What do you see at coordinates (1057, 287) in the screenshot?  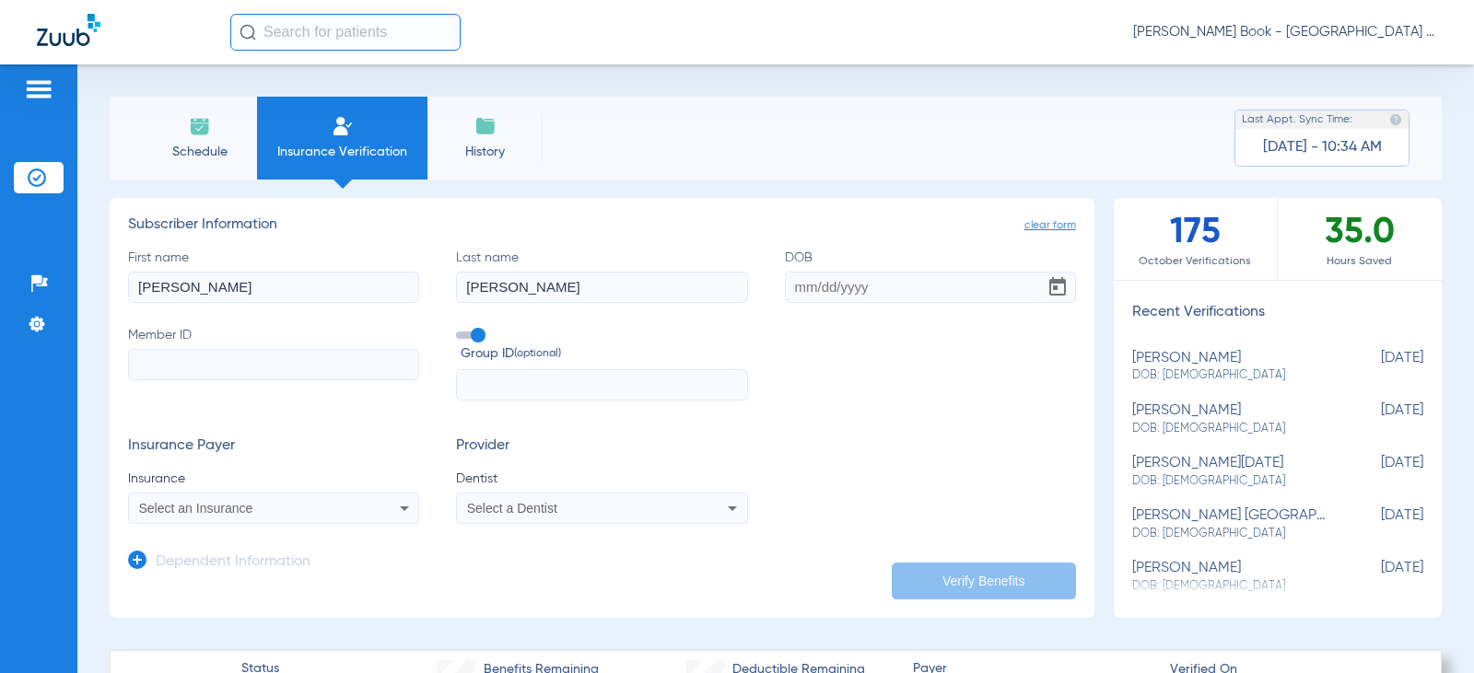 I see `button: Open calendar` at bounding box center [1057, 287].